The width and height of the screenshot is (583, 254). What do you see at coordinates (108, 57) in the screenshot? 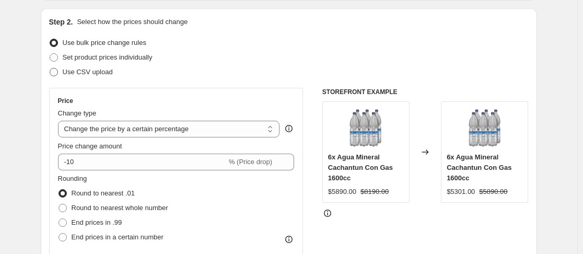
I see `span: Set product prices individually` at bounding box center [108, 57].